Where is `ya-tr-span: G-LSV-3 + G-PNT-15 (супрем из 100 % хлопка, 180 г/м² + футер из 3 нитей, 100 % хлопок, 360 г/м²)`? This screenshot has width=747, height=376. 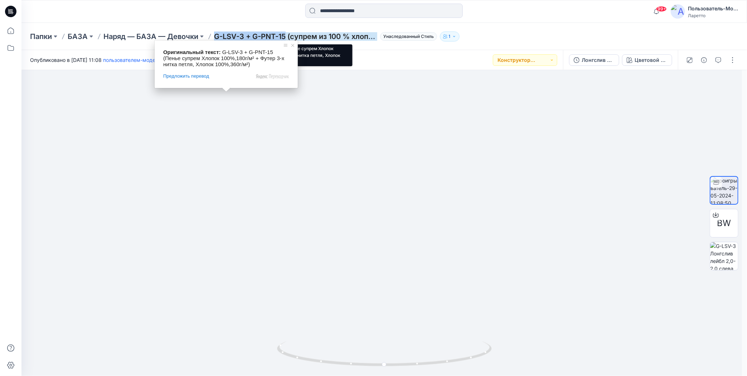 ya-tr-span: G-LSV-3 + G-PNT-15 (супрем из 100 % хлопка, 180 г/м² + футер из 3 нитей, 100 % хлопок, 360 г/м²) is located at coordinates (390, 37).